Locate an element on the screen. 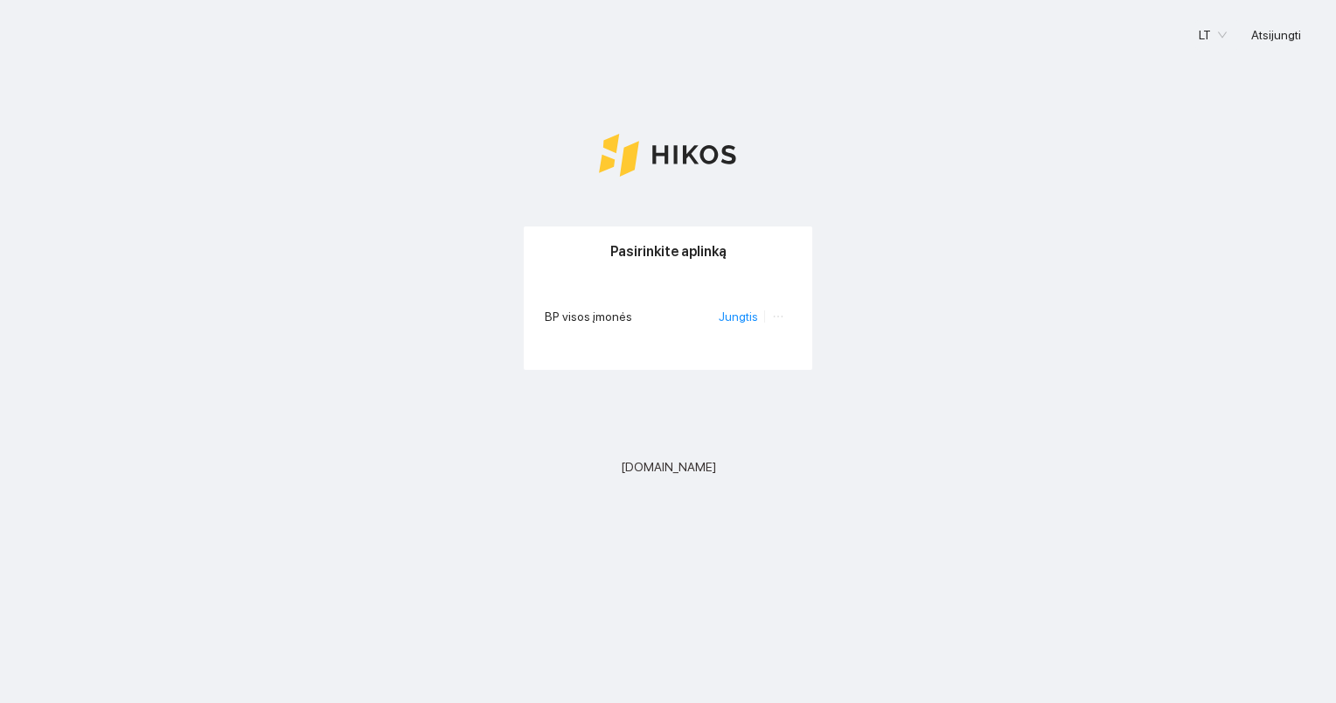 This screenshot has width=1336, height=703. a: Jungtis is located at coordinates (738, 316).